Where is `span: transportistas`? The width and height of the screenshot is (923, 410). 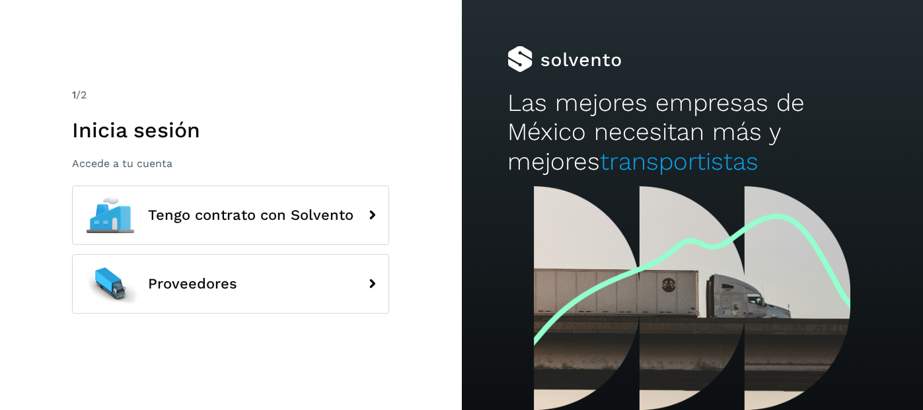 span: transportistas is located at coordinates (679, 161).